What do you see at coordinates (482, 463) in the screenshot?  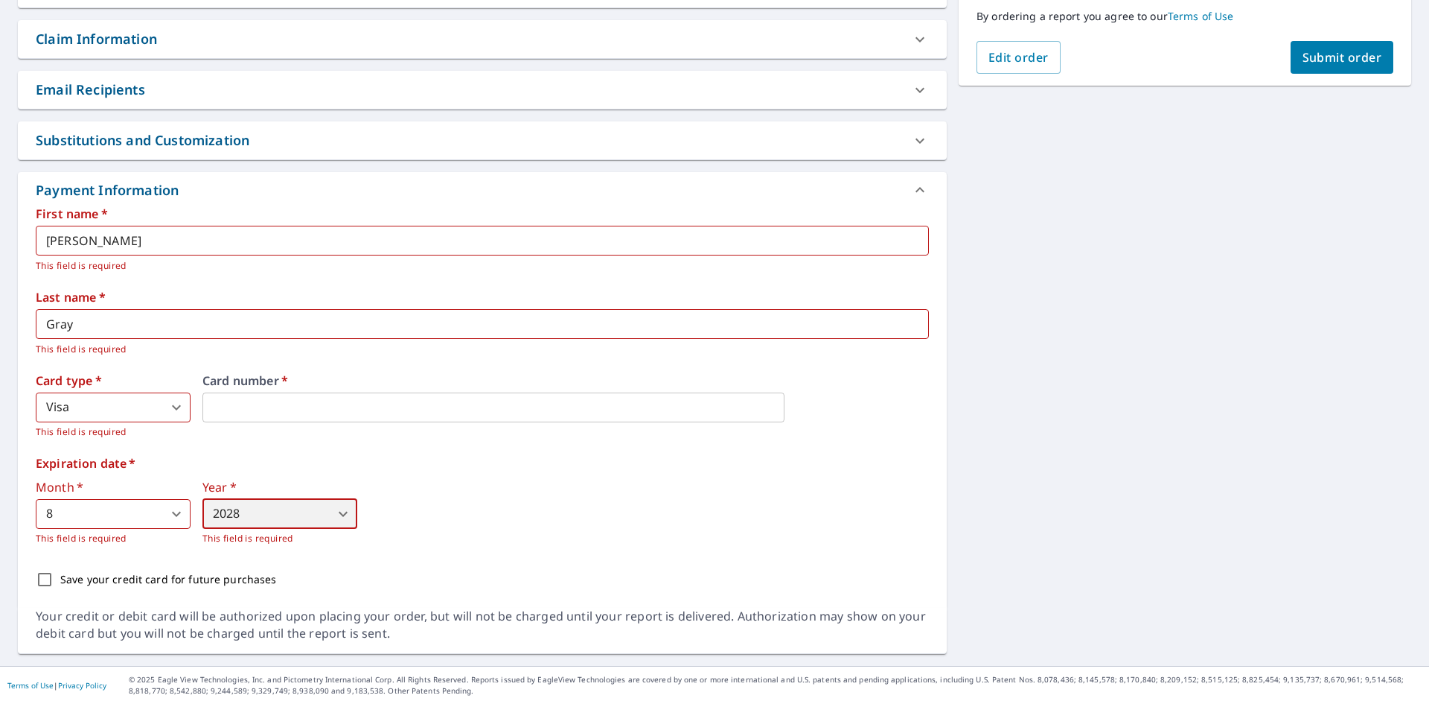 I see `label: Expiration date` at bounding box center [482, 463].